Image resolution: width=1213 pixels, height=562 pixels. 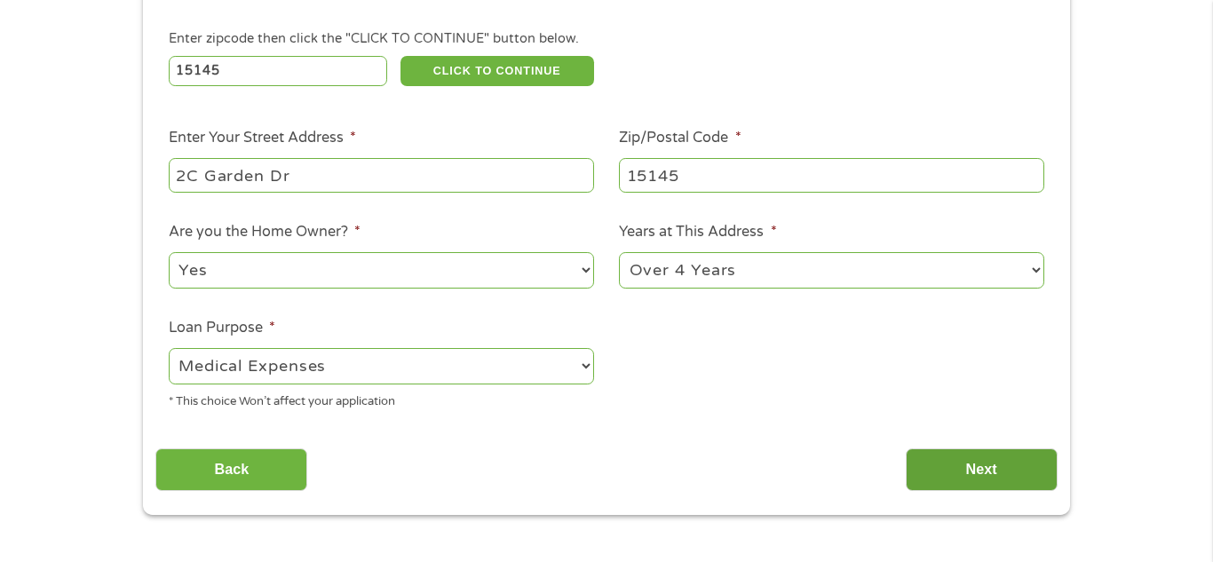 What do you see at coordinates (222, 328) in the screenshot?
I see `label: Loan Purpose` at bounding box center [222, 328].